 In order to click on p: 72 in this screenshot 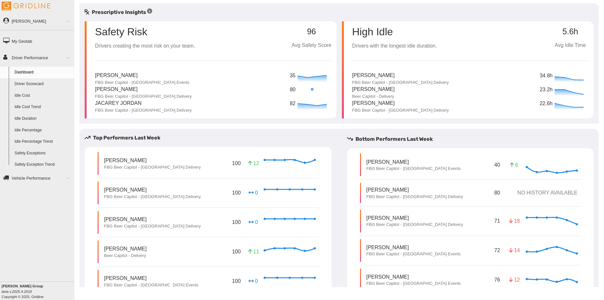, I will do `click(498, 250)`.